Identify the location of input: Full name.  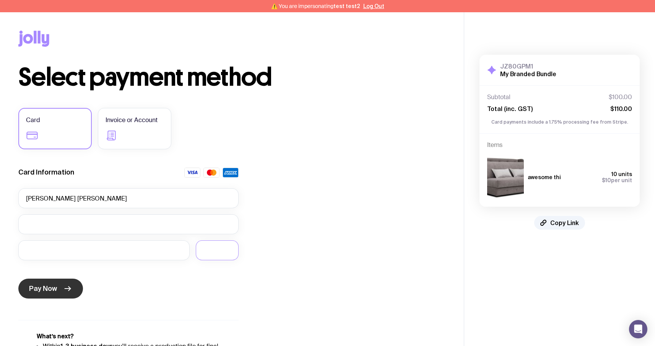
(128, 198).